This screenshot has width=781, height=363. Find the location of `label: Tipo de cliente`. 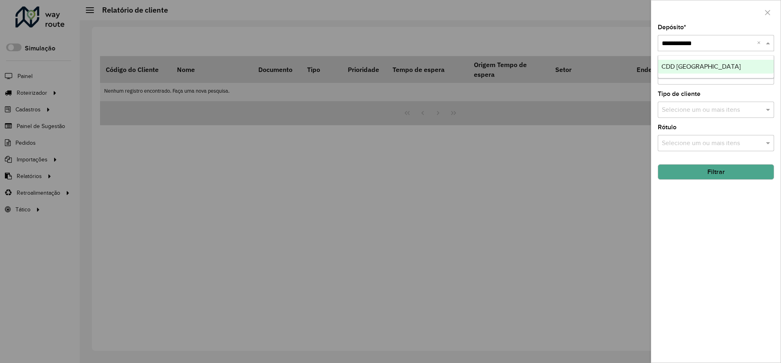

label: Tipo de cliente is located at coordinates (679, 94).